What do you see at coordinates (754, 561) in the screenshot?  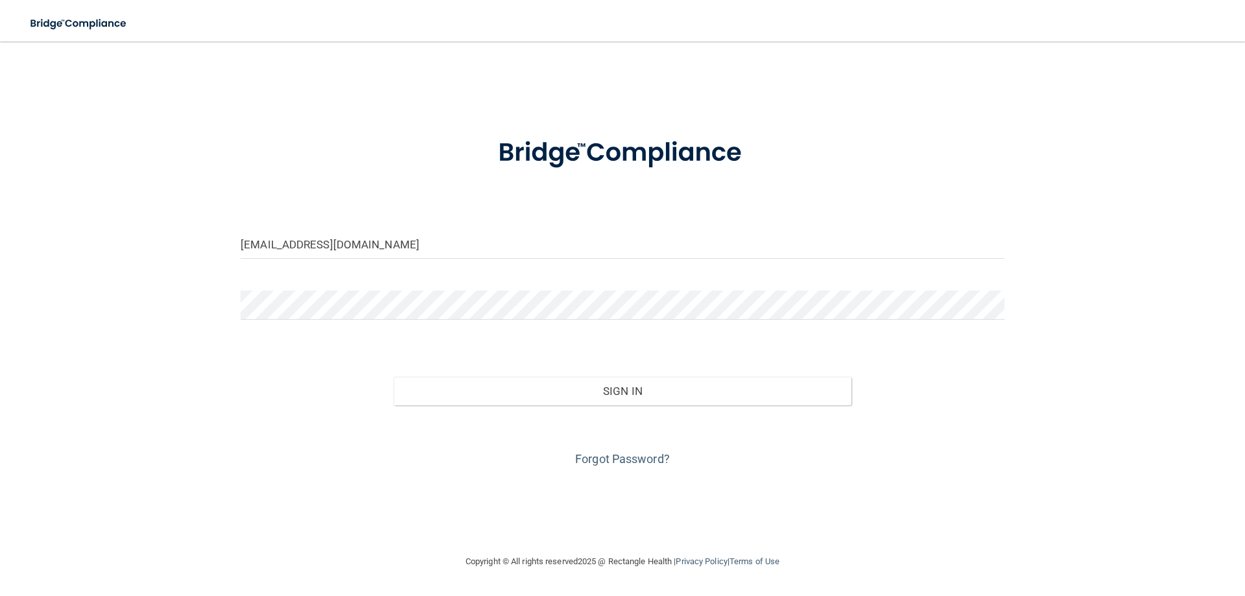 I see `a: Terms of Use` at bounding box center [754, 561].